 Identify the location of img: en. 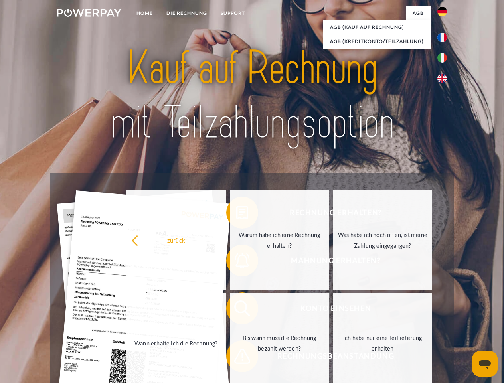
(442, 79).